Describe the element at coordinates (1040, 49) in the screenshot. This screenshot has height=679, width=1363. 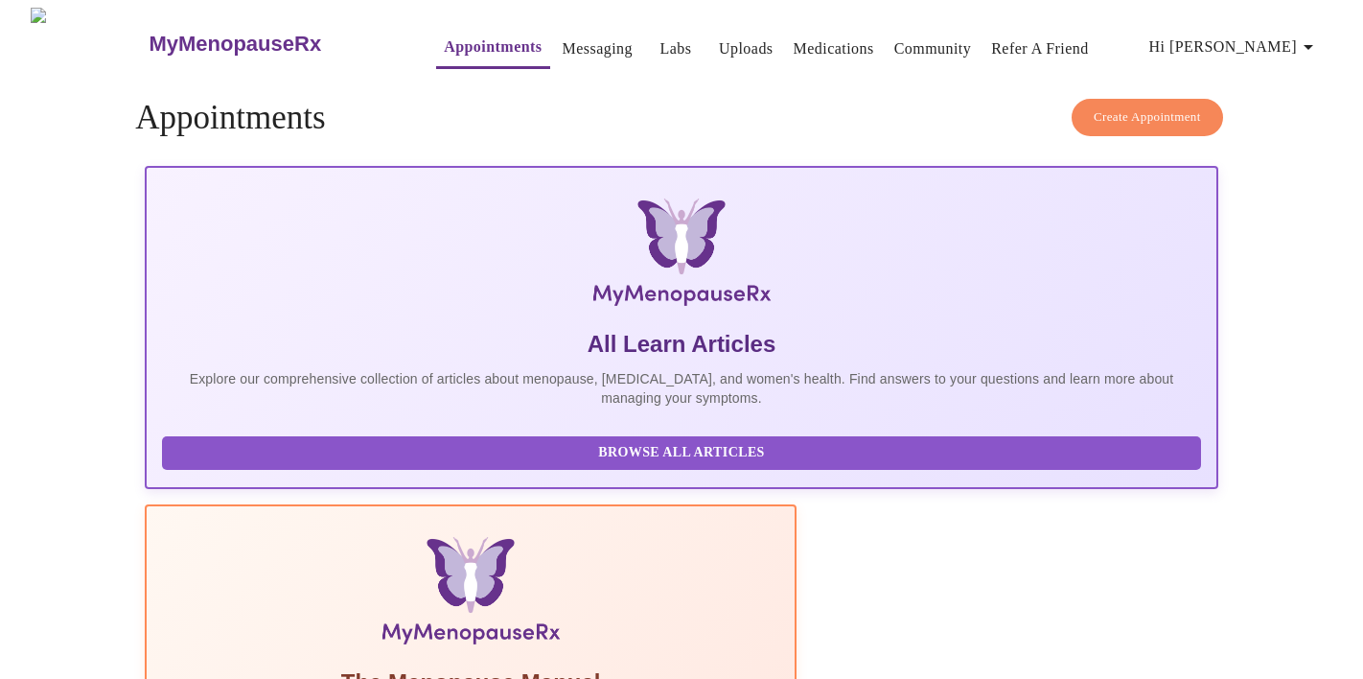
I see `button: Refer a Friend` at that location.